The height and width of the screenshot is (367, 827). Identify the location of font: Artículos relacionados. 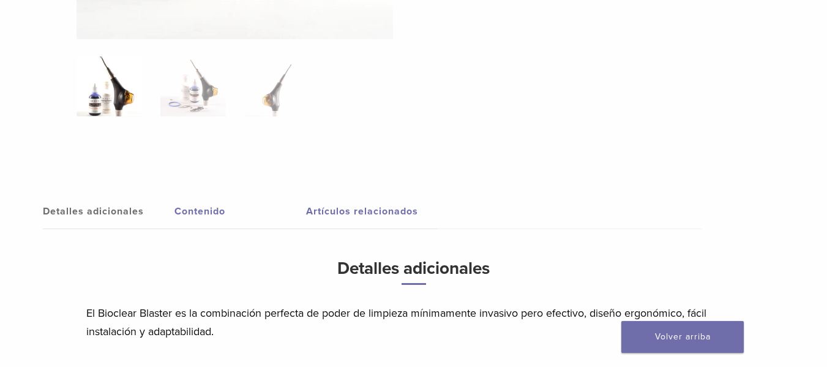
(362, 211).